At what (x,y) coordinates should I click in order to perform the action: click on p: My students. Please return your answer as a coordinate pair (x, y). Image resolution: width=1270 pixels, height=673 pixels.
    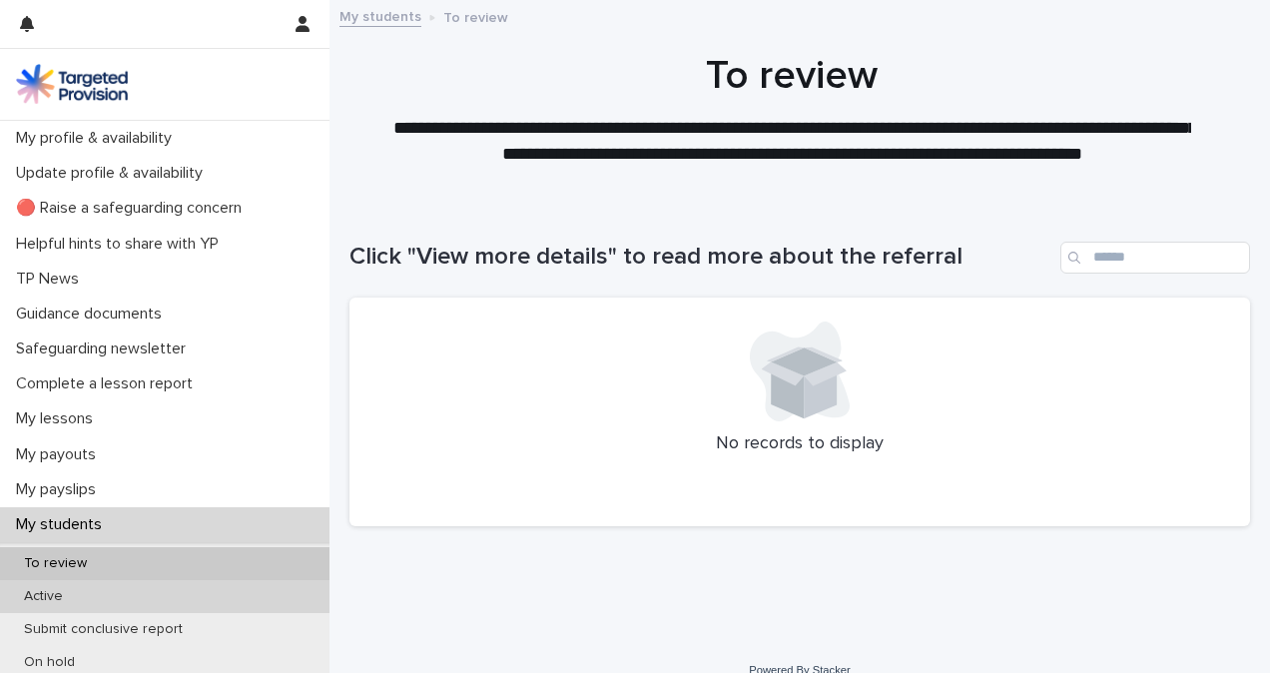
    Looking at the image, I should click on (63, 524).